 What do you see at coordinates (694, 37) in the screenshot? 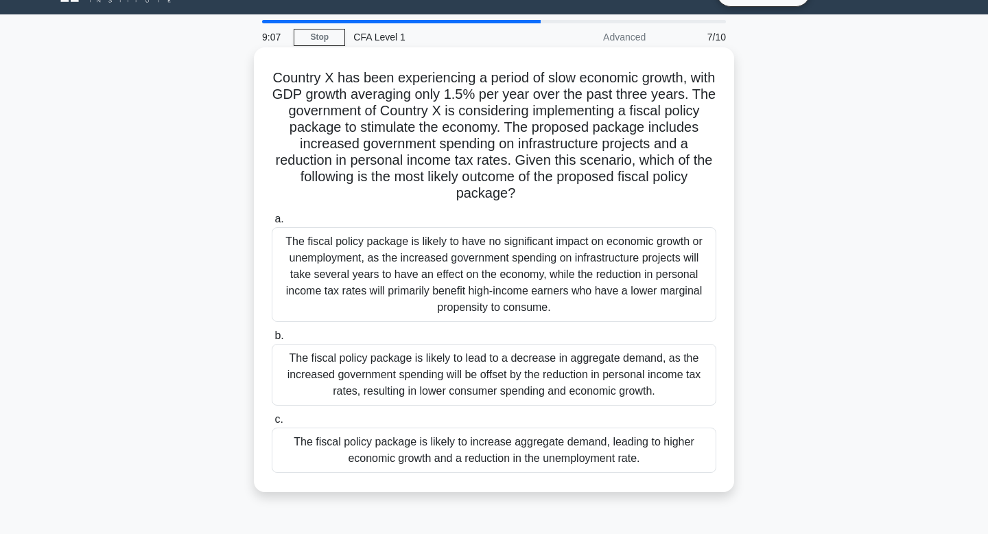
I see `div: 7/10` at bounding box center [694, 37].